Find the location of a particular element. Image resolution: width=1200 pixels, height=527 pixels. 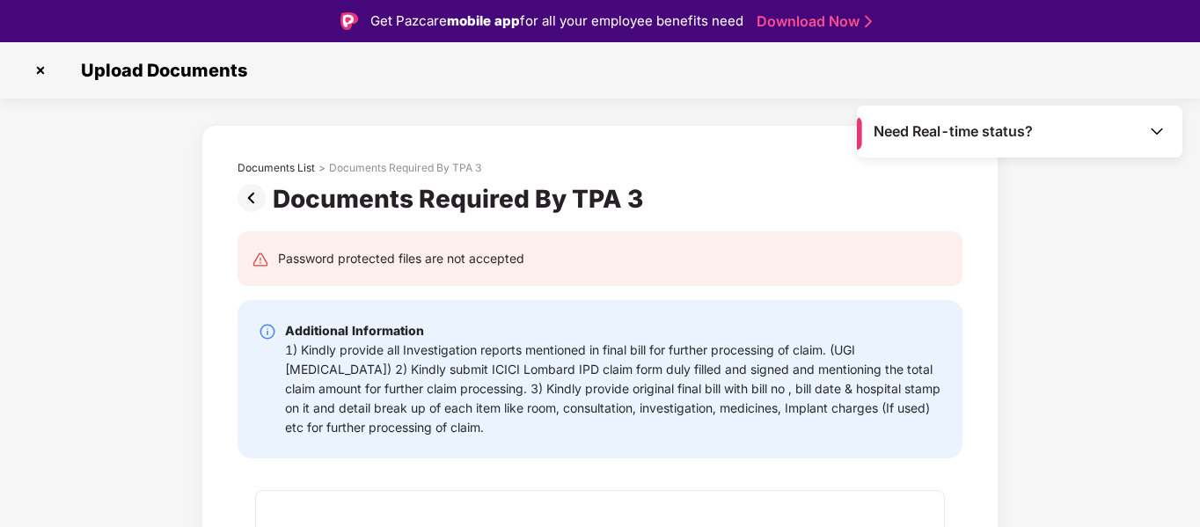

b: Additional Information is located at coordinates (354, 330).